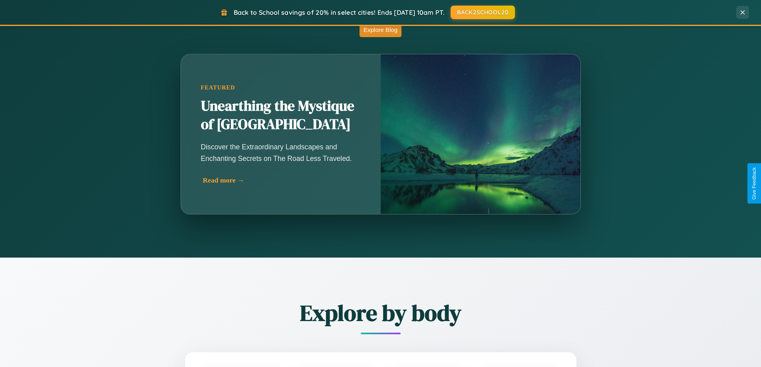  I want to click on button: Explore Blog, so click(381, 30).